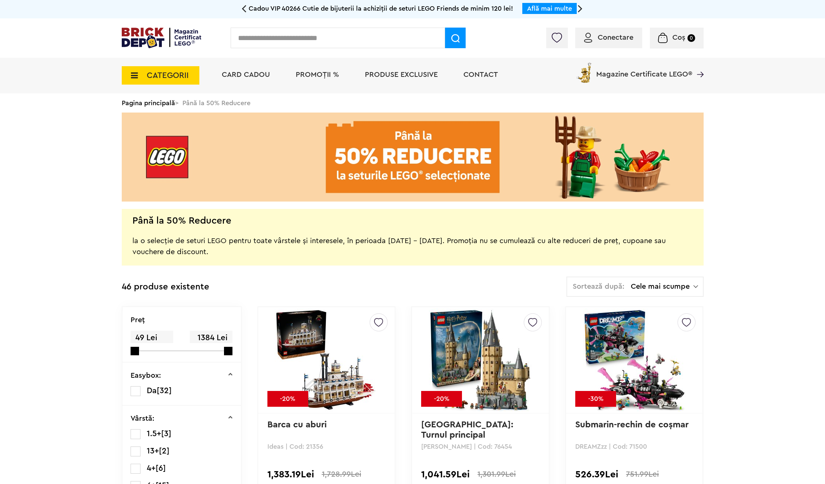  Describe the element at coordinates (480, 360) in the screenshot. I see `img: Castelul Hogwarts: Turnul principal` at that location.